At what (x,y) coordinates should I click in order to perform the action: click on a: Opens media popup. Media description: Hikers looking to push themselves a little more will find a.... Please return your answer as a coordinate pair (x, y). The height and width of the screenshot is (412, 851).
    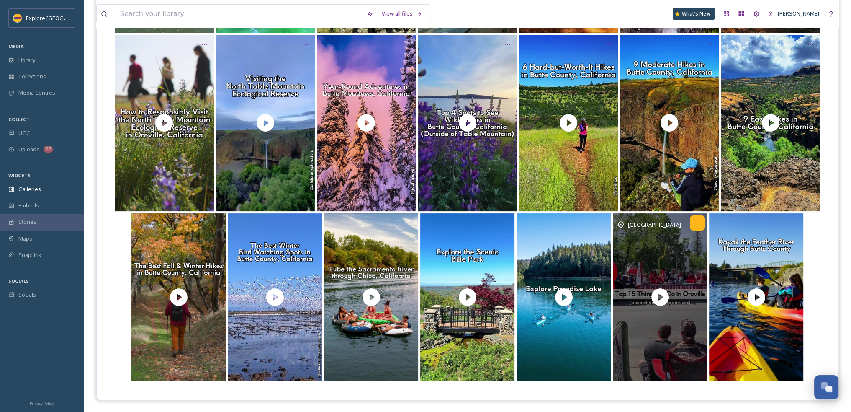
    Looking at the image, I should click on (670, 123).